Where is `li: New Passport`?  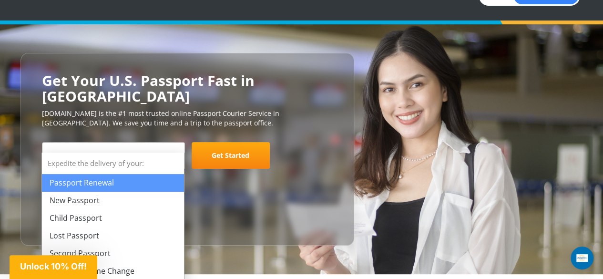
li: New Passport is located at coordinates (113, 200).